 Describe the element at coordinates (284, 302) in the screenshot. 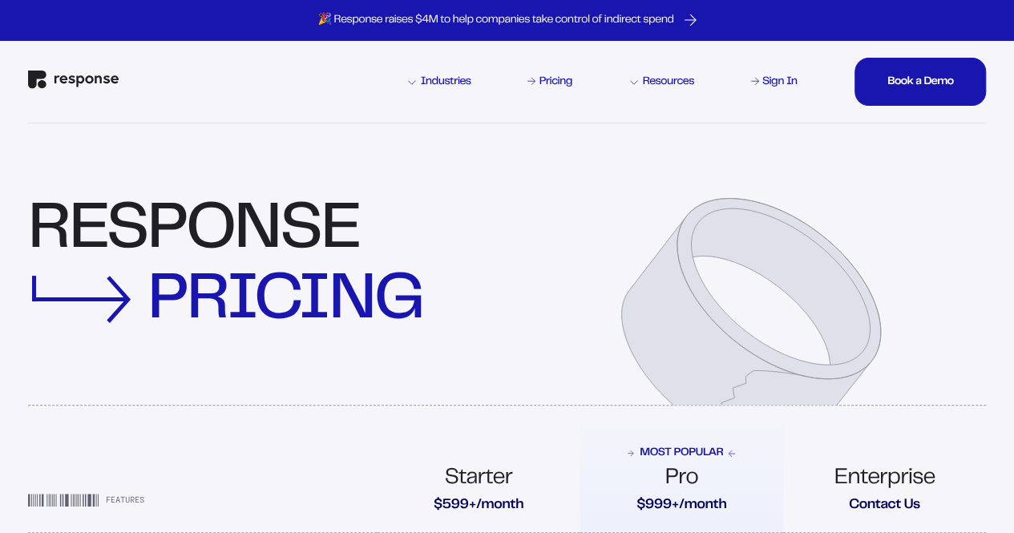

I see `div: pricing` at that location.